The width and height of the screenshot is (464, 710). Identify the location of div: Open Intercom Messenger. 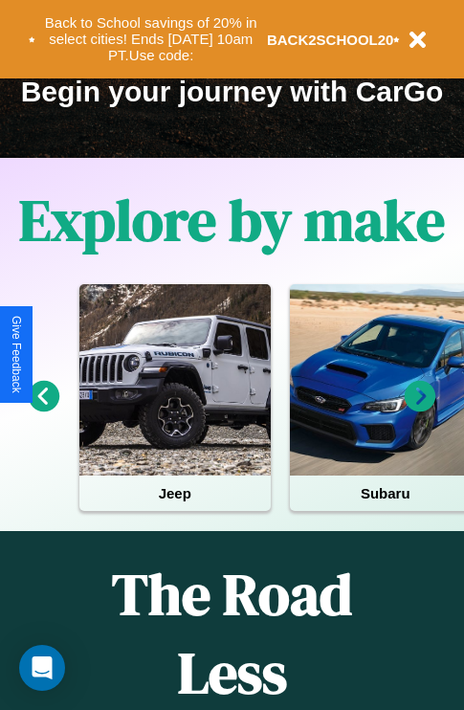
(42, 668).